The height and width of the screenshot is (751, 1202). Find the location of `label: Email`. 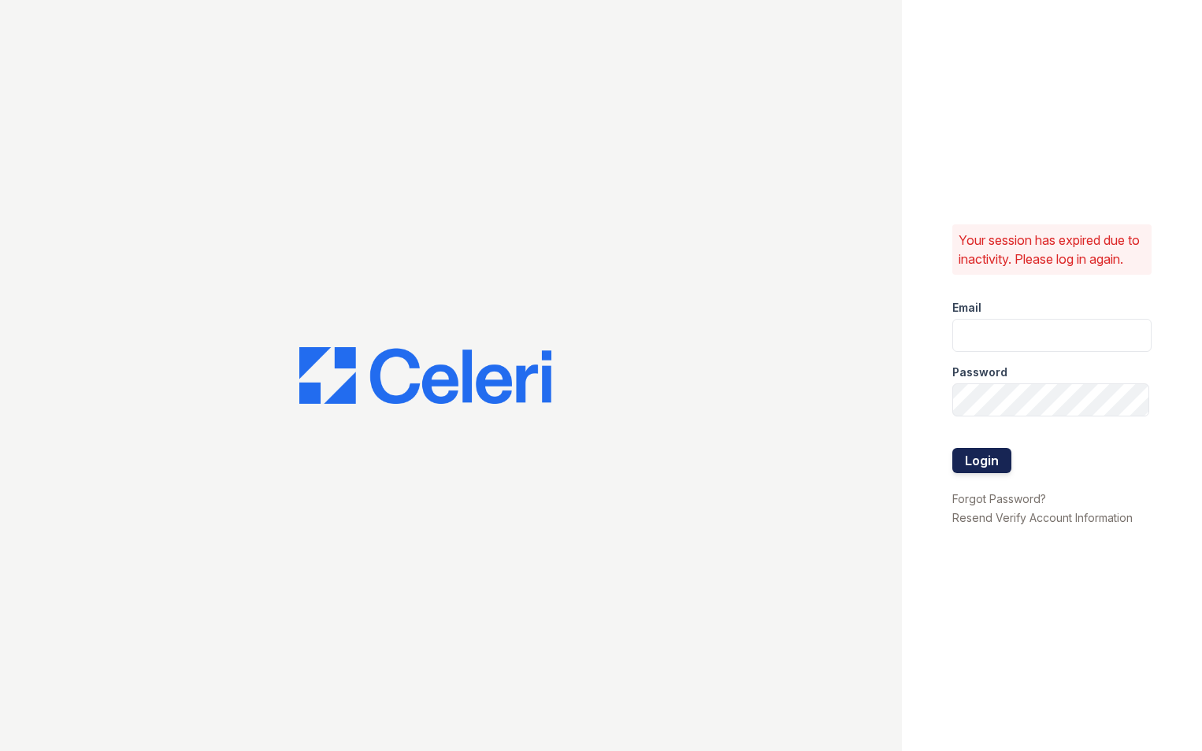

label: Email is located at coordinates (966, 308).